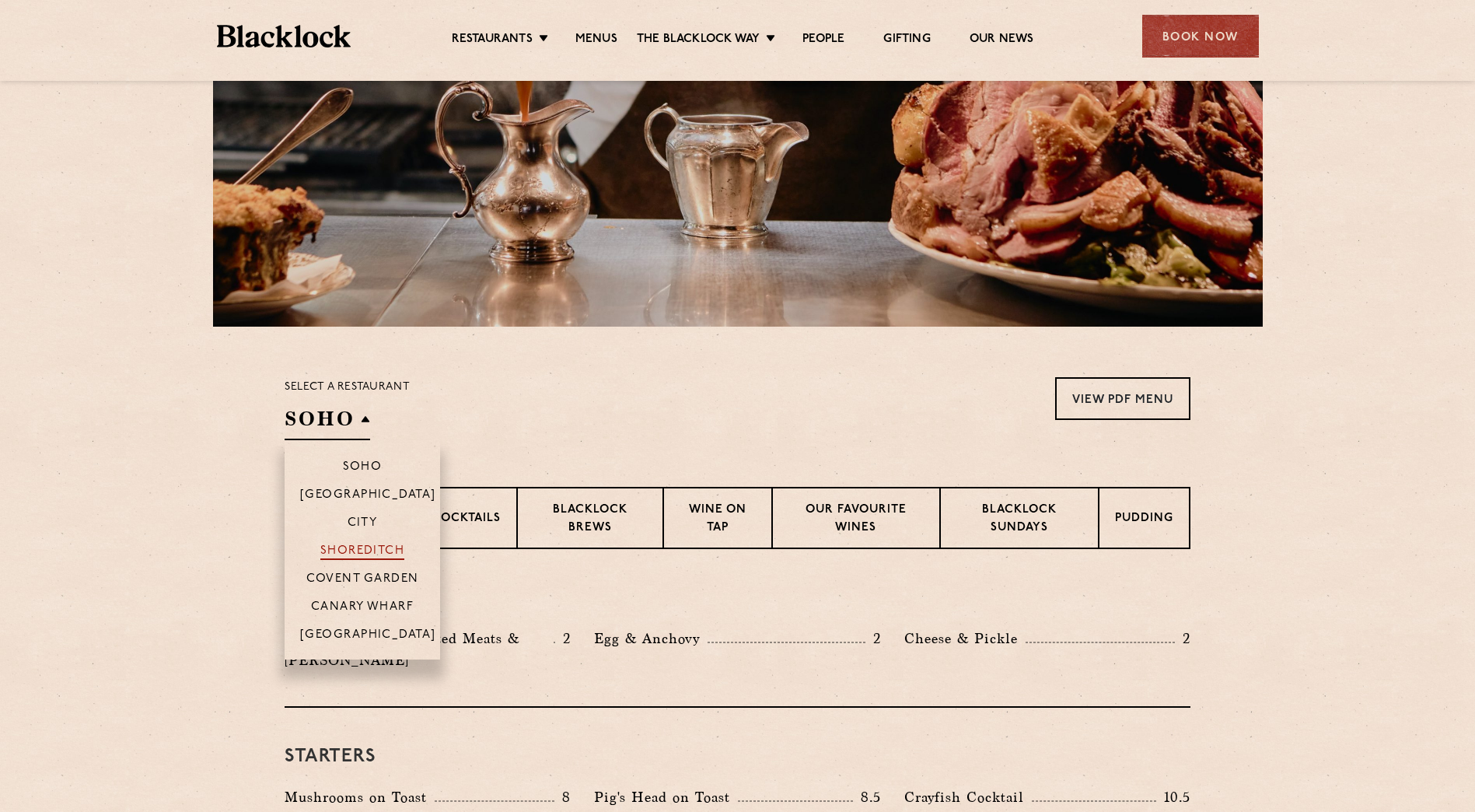 The width and height of the screenshot is (1475, 812). I want to click on p: Mushrooms on Toast, so click(359, 797).